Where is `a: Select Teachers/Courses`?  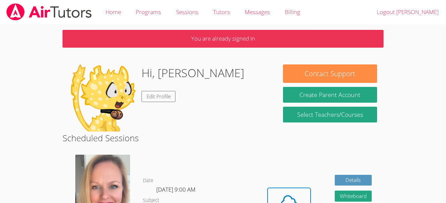 a: Select Teachers/Courses is located at coordinates (330, 115).